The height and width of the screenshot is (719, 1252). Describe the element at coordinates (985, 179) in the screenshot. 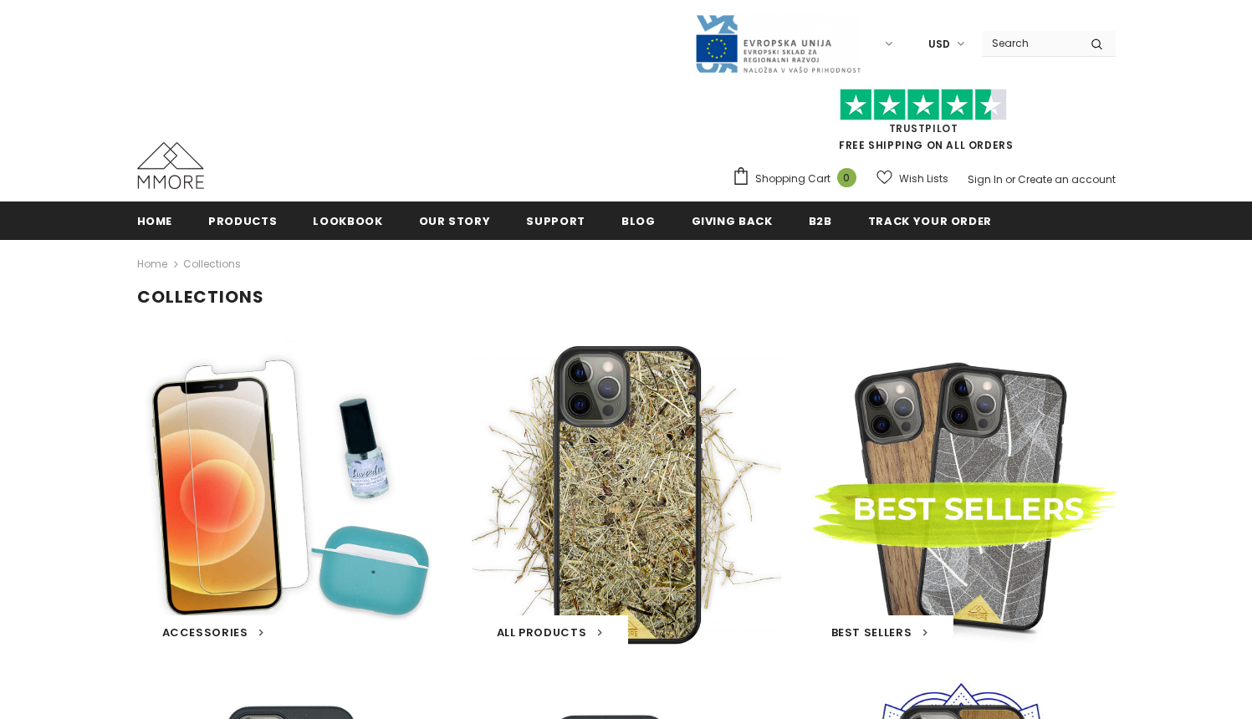

I see `a: Sign In` at that location.